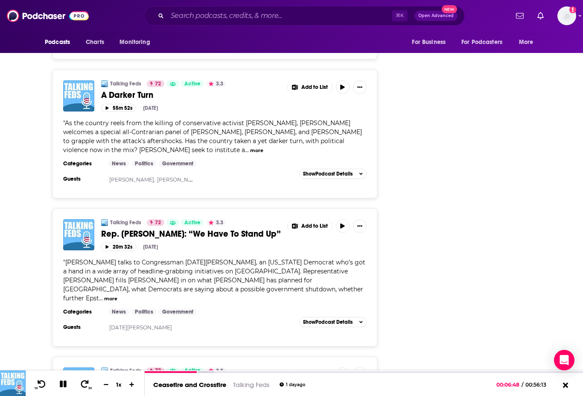 This screenshot has height=396, width=583. Describe the element at coordinates (279, 16) in the screenshot. I see `input: Search podcasts, credits, & more...` at that location.